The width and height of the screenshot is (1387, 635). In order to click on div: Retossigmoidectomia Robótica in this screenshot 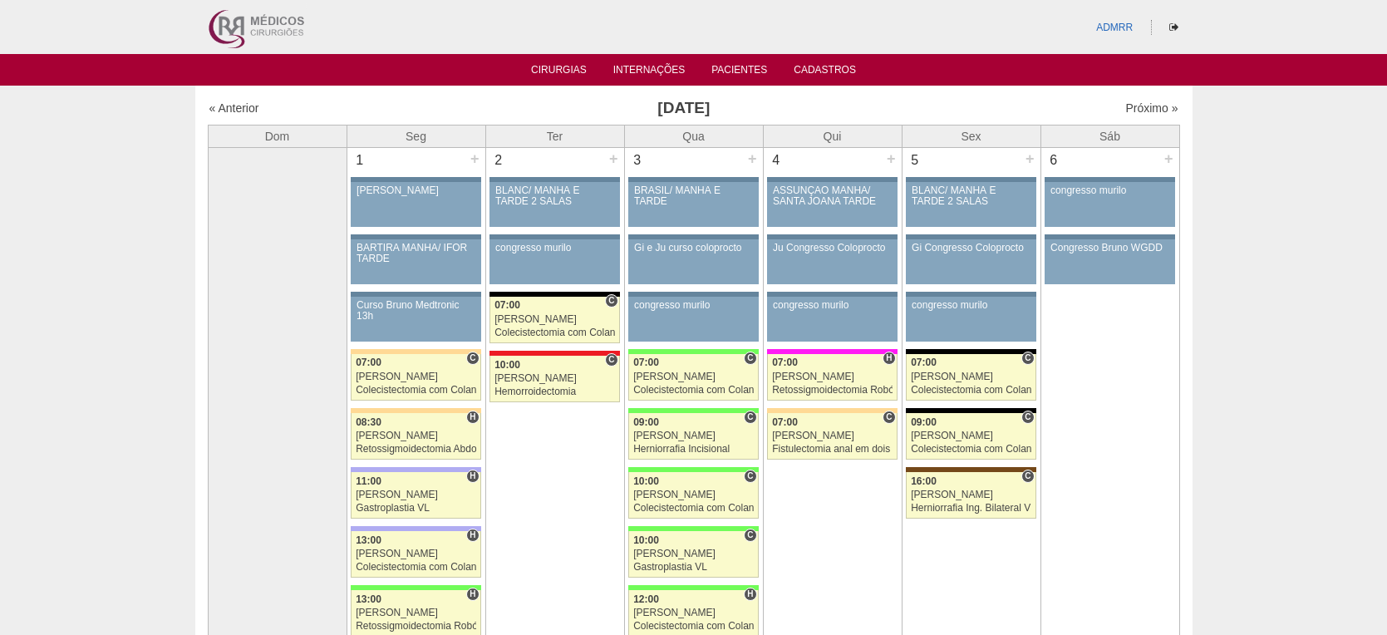, I will do `click(832, 390)`.